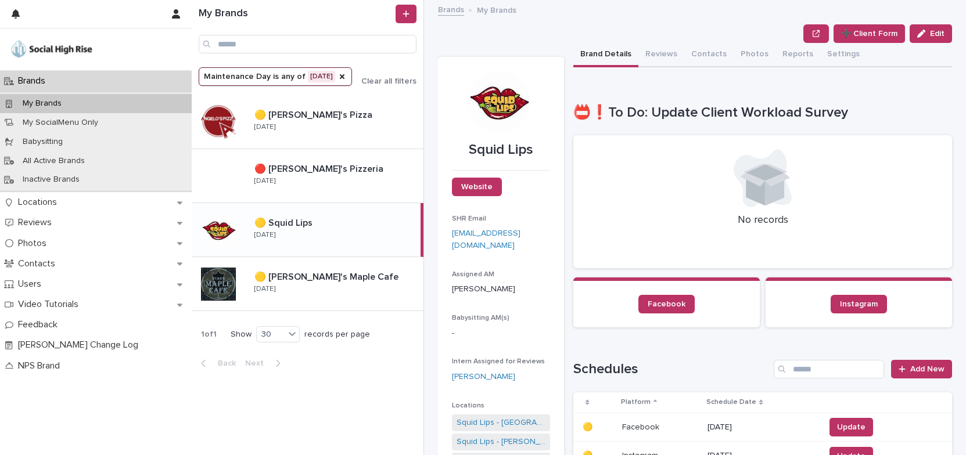  I want to click on p: Users, so click(32, 284).